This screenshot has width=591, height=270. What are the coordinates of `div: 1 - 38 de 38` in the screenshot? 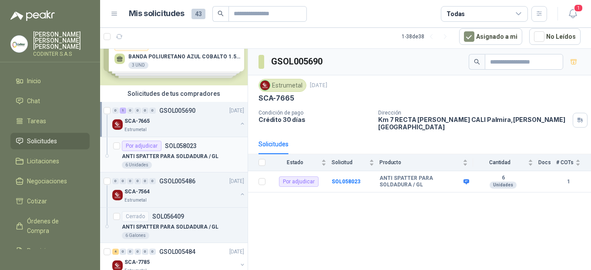 It's located at (427, 37).